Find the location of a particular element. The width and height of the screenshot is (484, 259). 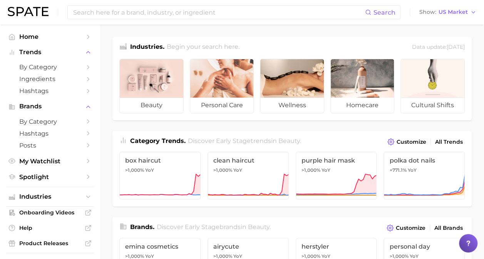

span: wellness is located at coordinates (292, 105).